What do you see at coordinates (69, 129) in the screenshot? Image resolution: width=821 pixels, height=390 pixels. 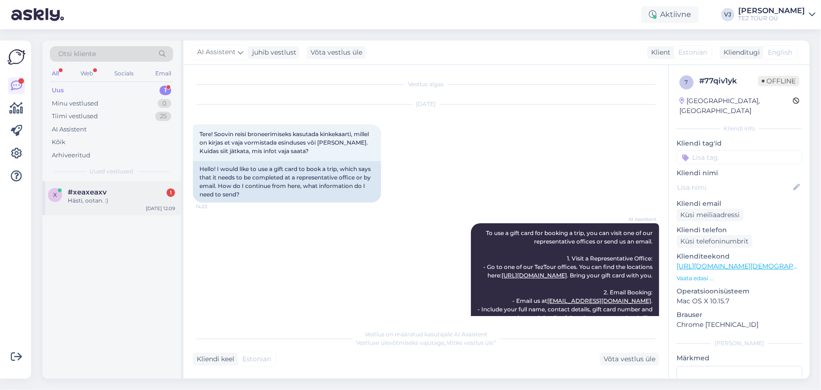 I see `div: AI Assistent` at bounding box center [69, 129].